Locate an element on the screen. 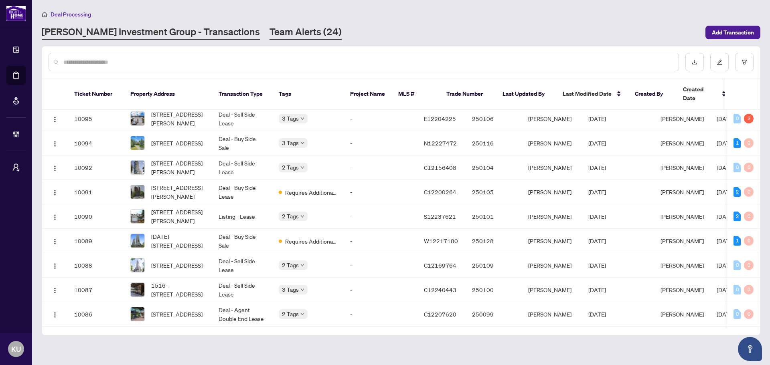  td: 250100 is located at coordinates (493, 290).